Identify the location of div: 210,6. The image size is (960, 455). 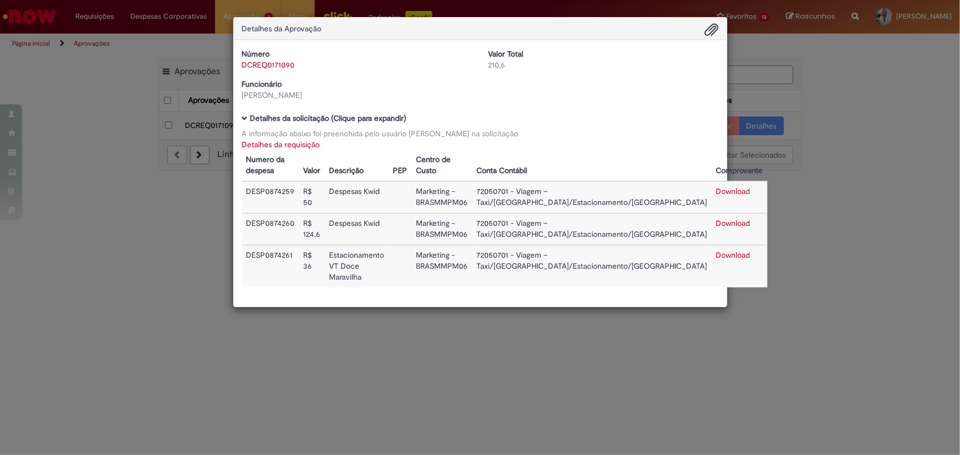
(603, 65).